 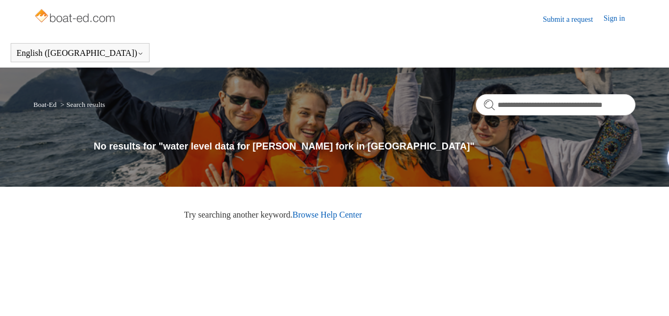 I want to click on a: Sign in, so click(x=620, y=19).